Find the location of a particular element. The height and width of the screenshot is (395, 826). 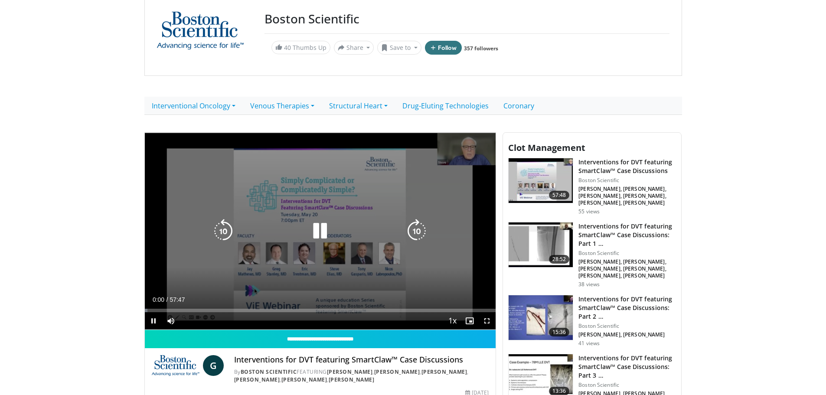

h3: Interventions for DVT featuring SmartClaw™ Case Discussions: Part 1 … is located at coordinates (627, 235).